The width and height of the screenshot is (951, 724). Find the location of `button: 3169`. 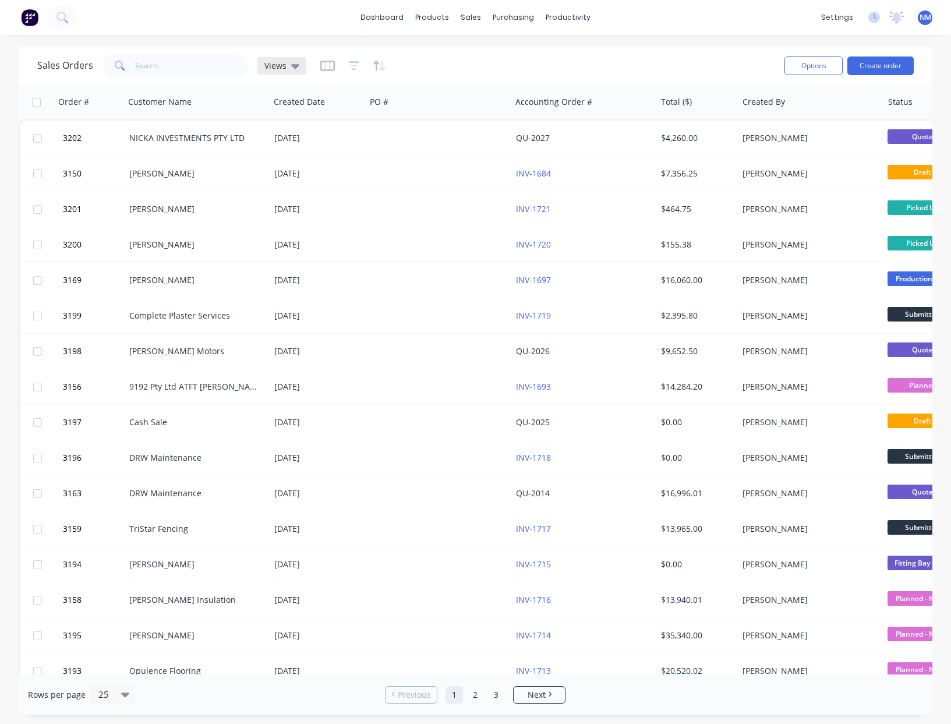

button: 3169 is located at coordinates (94, 280).